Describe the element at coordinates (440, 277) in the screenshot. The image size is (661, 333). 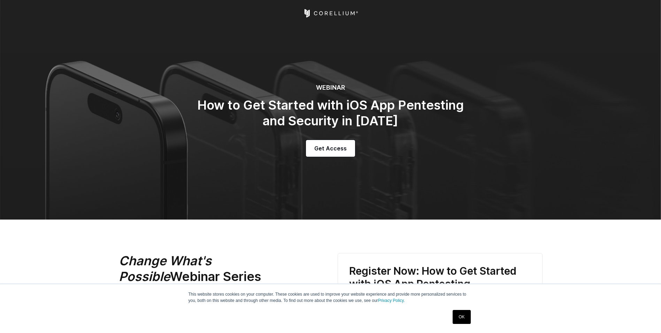
I see `h3: Register Now: How to Get Started with iOS App Pentesting` at that location.